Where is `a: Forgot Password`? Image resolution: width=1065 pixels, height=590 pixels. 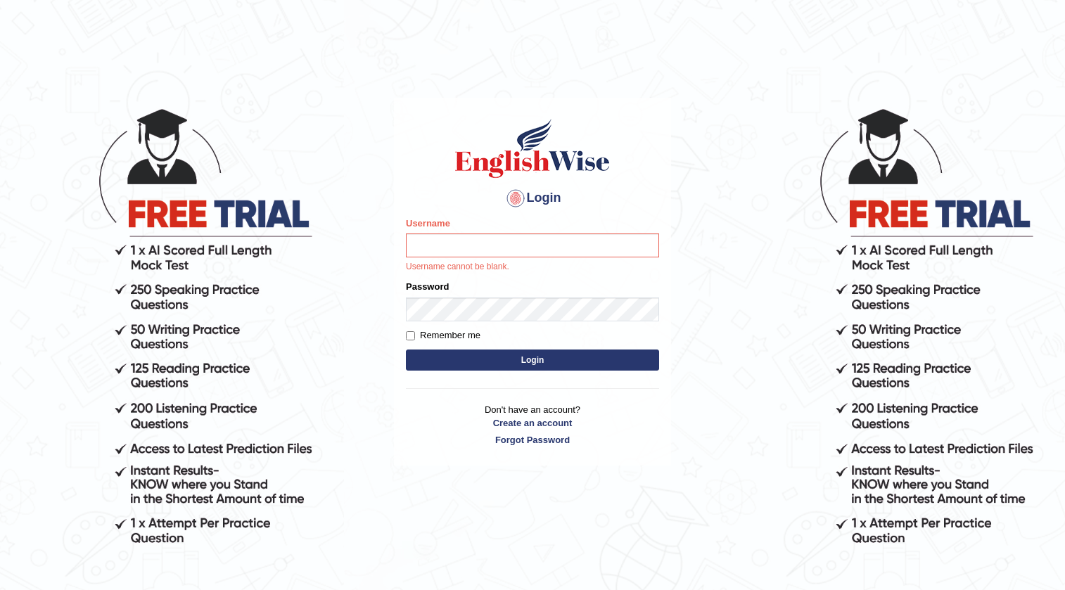
a: Forgot Password is located at coordinates (533, 440).